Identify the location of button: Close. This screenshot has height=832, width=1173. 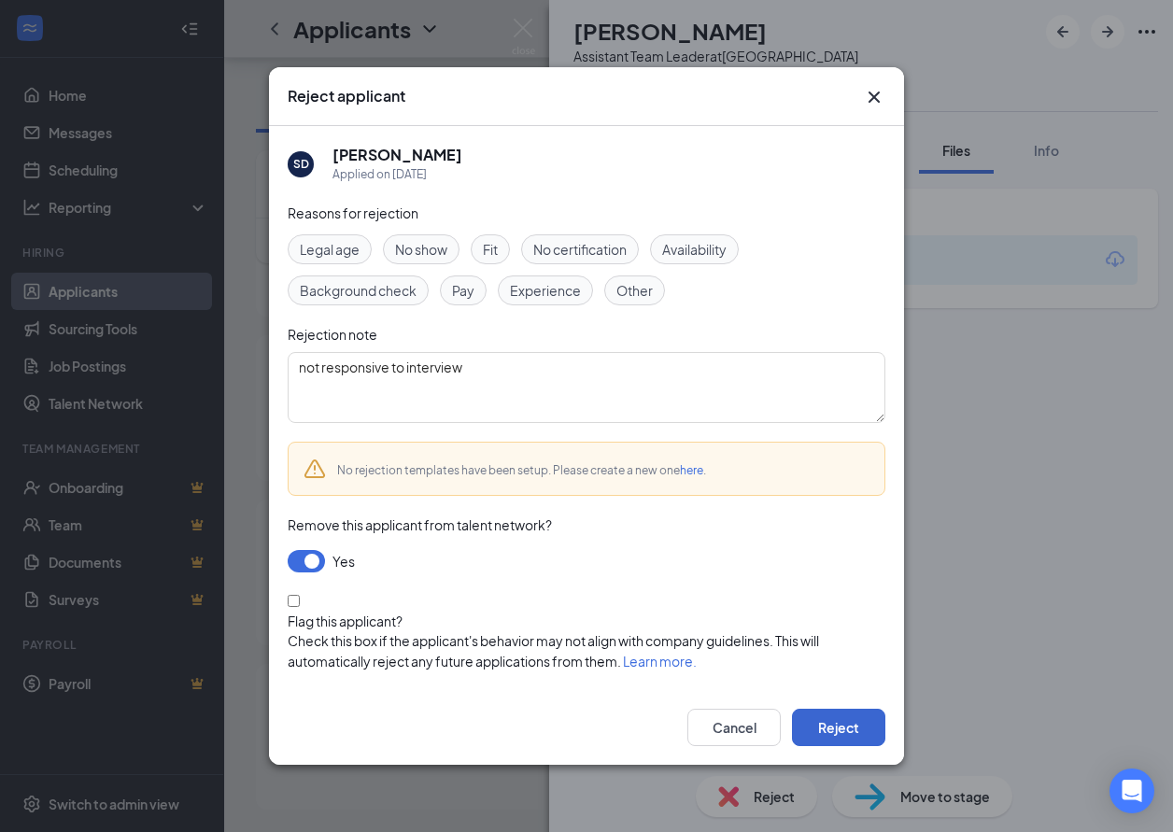
(874, 97).